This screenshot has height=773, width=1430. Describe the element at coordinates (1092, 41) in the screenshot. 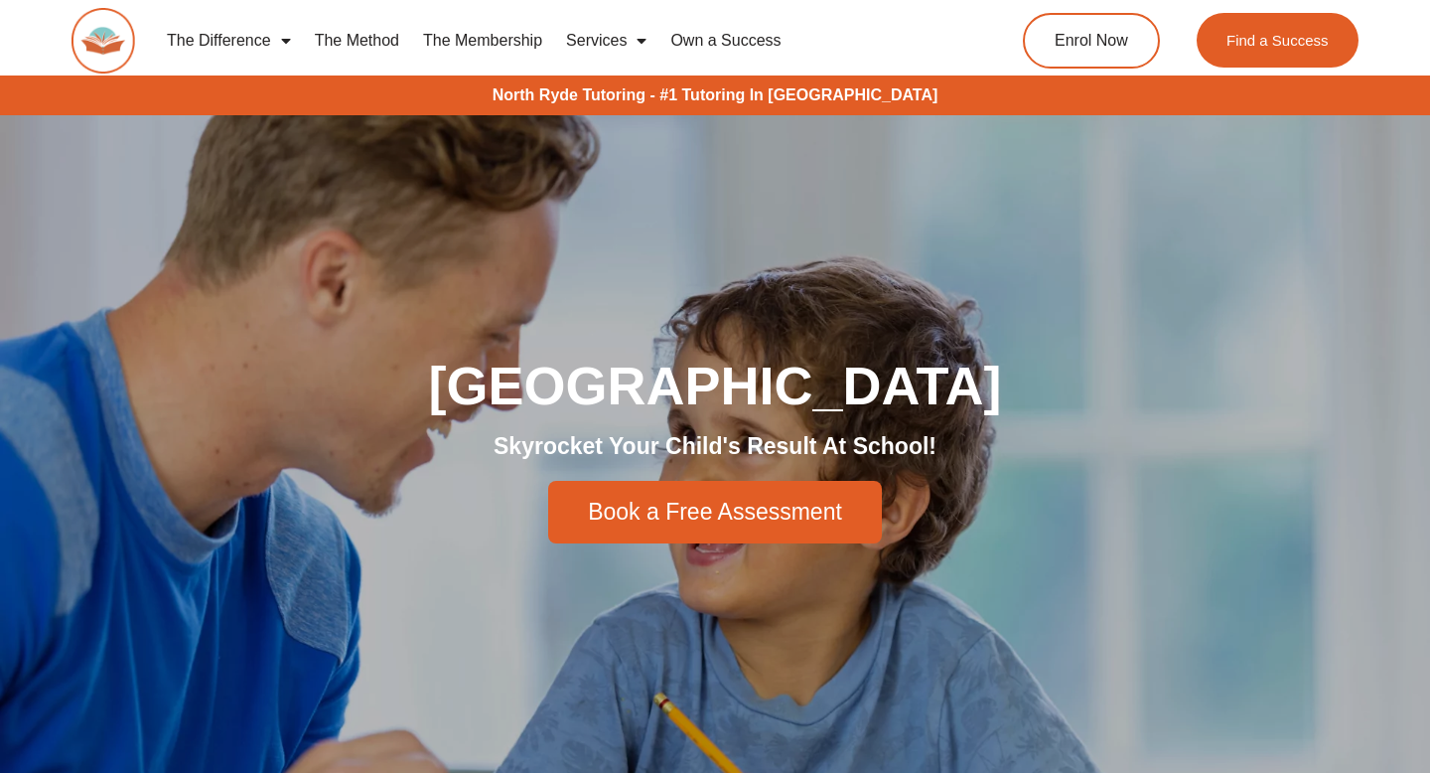

I see `a: Enrol Now` at that location.